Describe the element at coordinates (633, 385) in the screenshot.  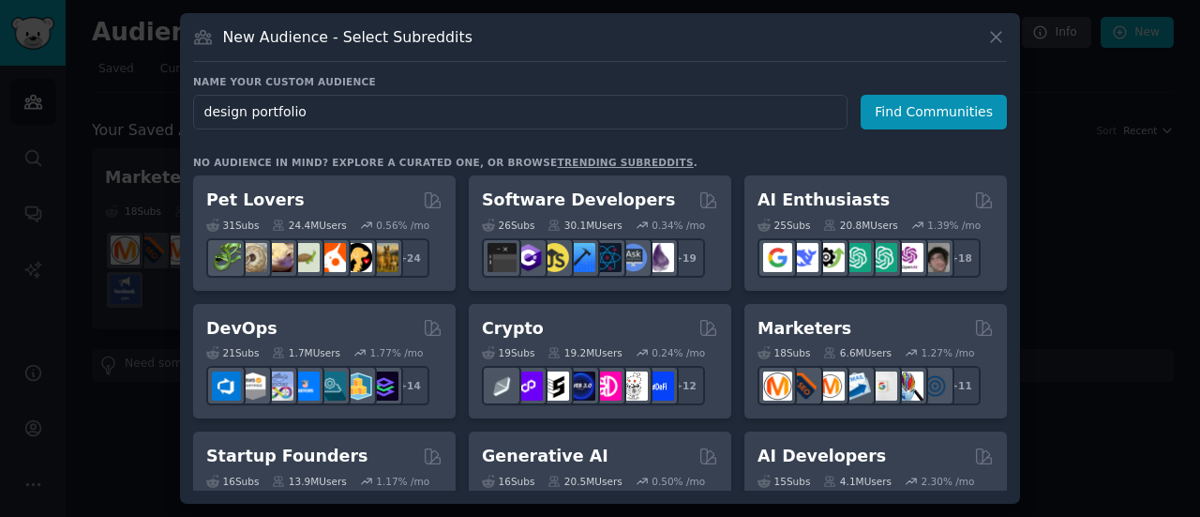
I see `img: CryptoNews` at that location.